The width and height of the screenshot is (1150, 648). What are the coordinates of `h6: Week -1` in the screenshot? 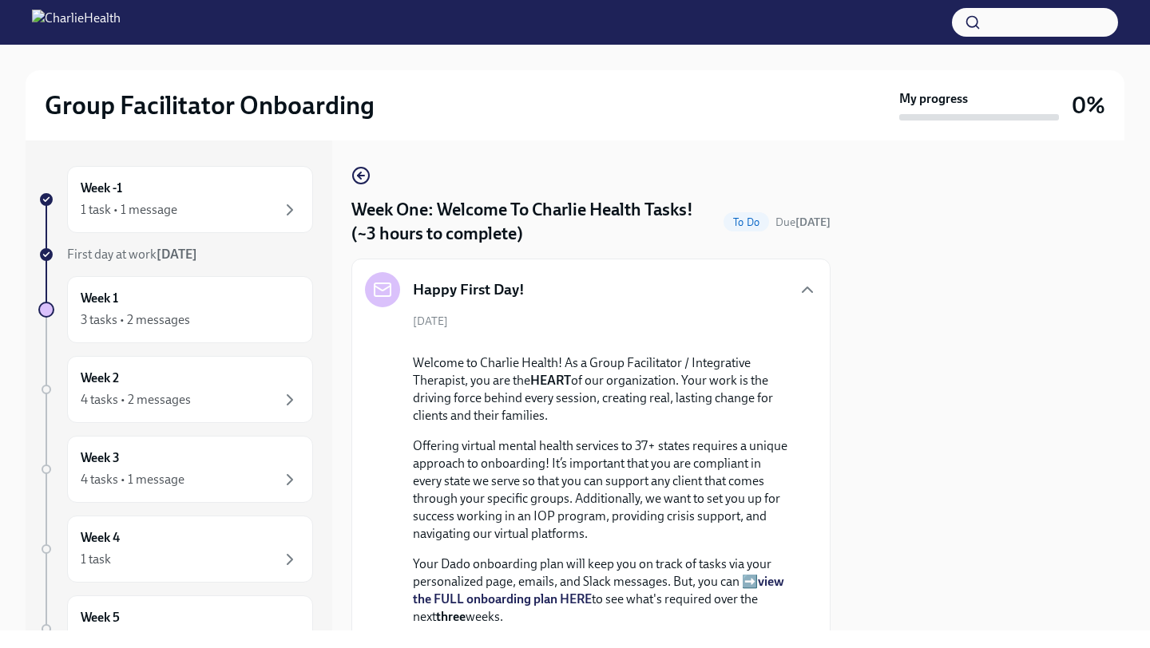 It's located at (101, 188).